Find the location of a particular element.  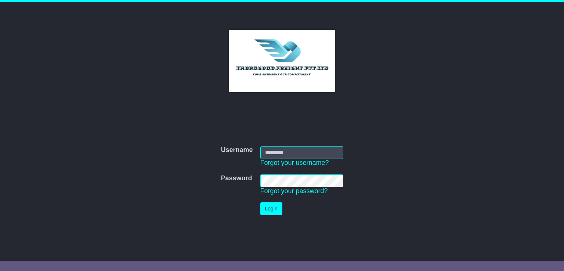

img: Thorogood Freight Pty Ltd is located at coordinates (282, 61).